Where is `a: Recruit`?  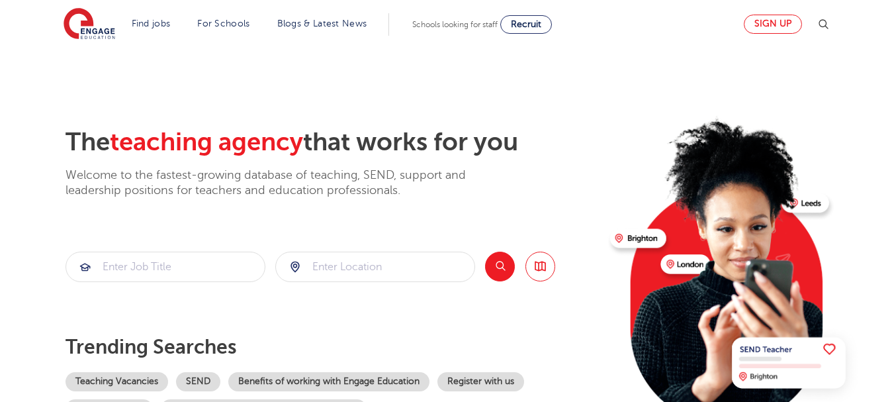 a: Recruit is located at coordinates (526, 24).